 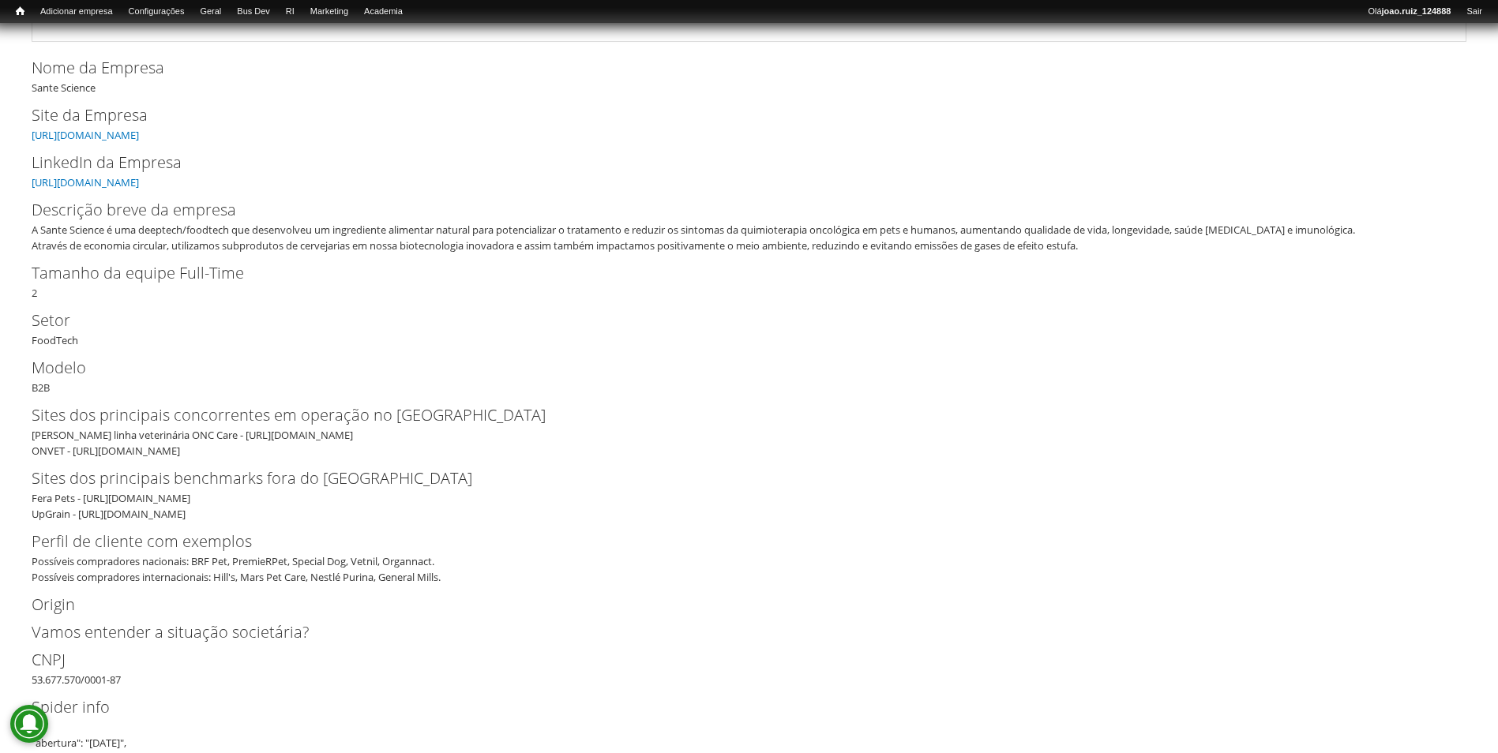 What do you see at coordinates (736, 163) in the screenshot?
I see `label: LinkedIn da Empresa` at bounding box center [736, 163].